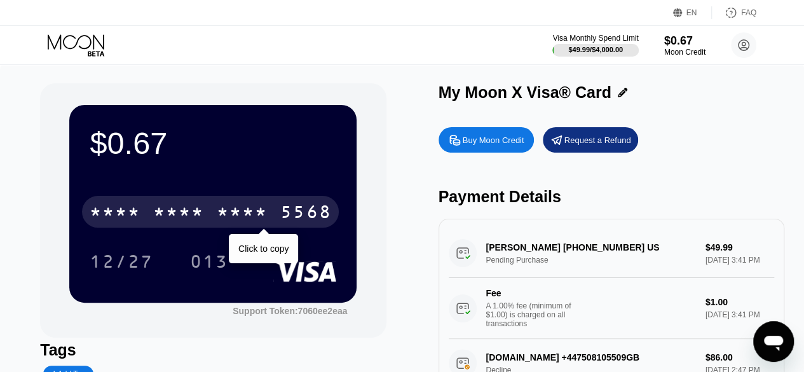 The width and height of the screenshot is (804, 372). What do you see at coordinates (596, 50) in the screenshot?
I see `div: $49.99 / $4,000.00` at bounding box center [596, 50].